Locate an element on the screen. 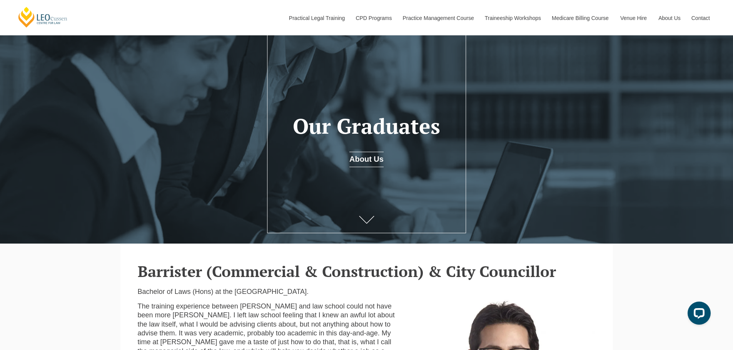 The height and width of the screenshot is (350, 733). h1: Our Graduates is located at coordinates (366, 126).